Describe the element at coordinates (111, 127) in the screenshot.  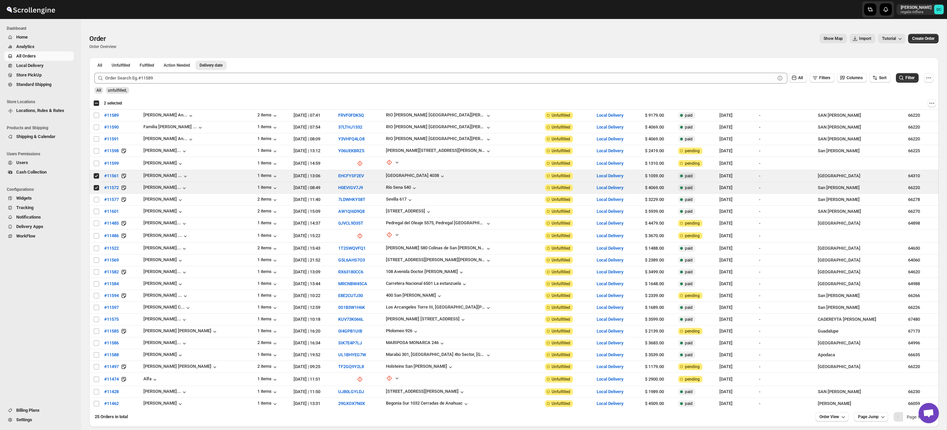
I see `button: #11590` at that location.